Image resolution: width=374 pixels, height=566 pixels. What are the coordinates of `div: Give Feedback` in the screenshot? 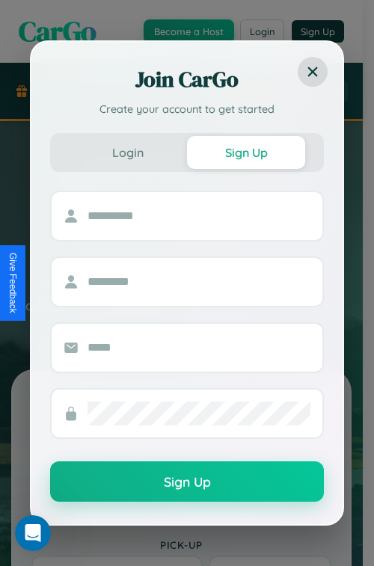 It's located at (13, 283).